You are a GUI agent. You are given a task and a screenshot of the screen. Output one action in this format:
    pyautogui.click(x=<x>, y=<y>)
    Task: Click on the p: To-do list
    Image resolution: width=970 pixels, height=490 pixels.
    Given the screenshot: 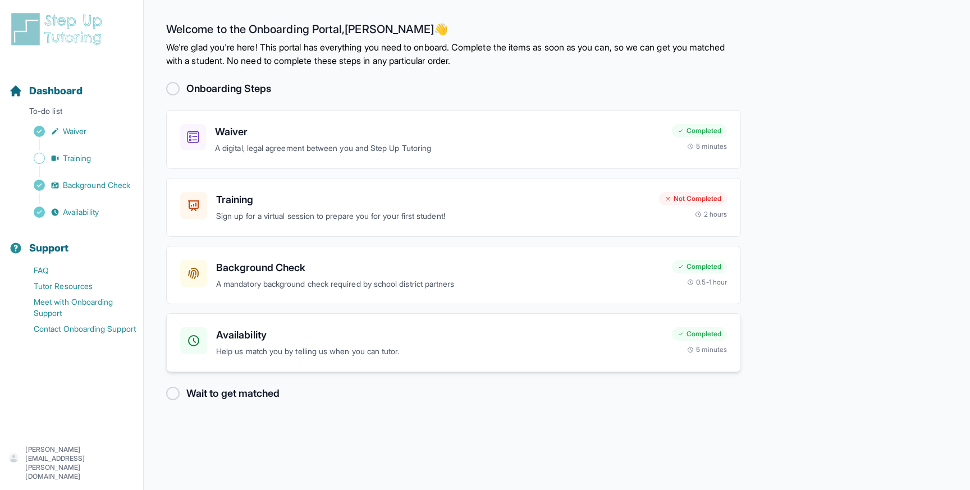 What is the action you would take?
    pyautogui.click(x=71, y=113)
    